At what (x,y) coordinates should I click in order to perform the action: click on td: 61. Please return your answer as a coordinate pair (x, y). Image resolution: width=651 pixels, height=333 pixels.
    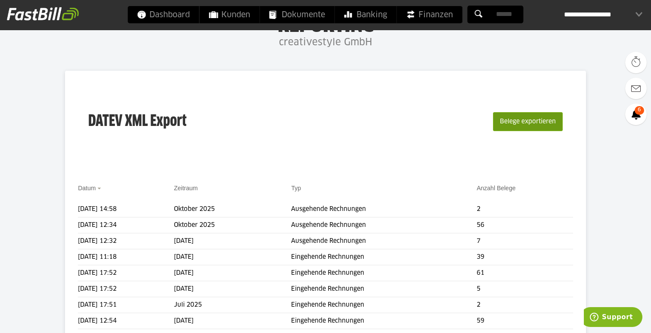
    Looking at the image, I should click on (525, 273).